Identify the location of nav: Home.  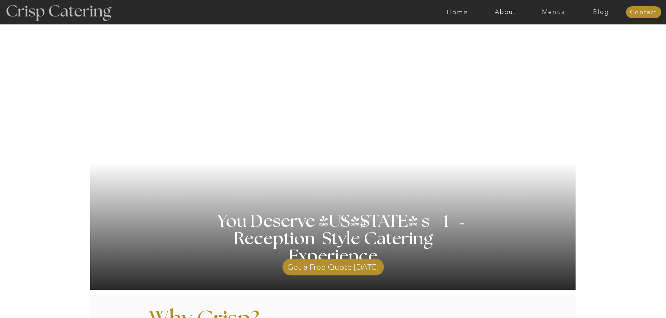
(457, 12).